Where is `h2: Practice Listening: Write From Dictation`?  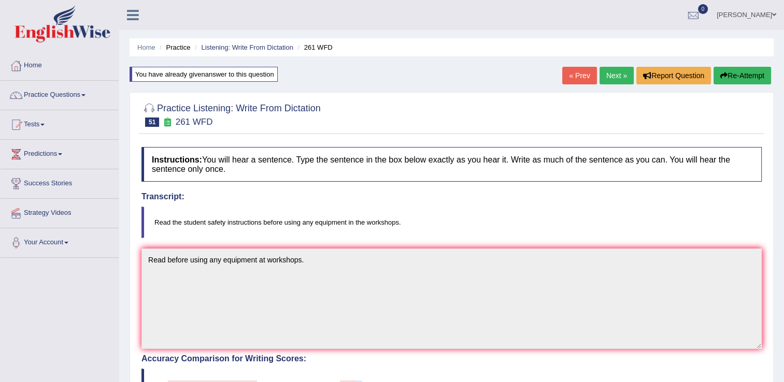 h2: Practice Listening: Write From Dictation is located at coordinates (231, 114).